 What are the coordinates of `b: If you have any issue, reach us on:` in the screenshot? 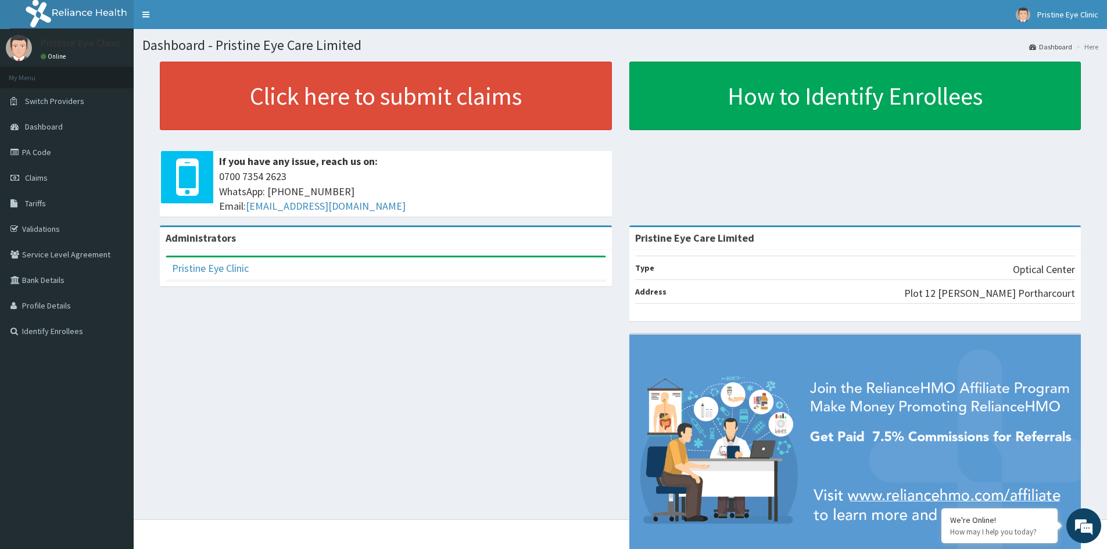 It's located at (298, 161).